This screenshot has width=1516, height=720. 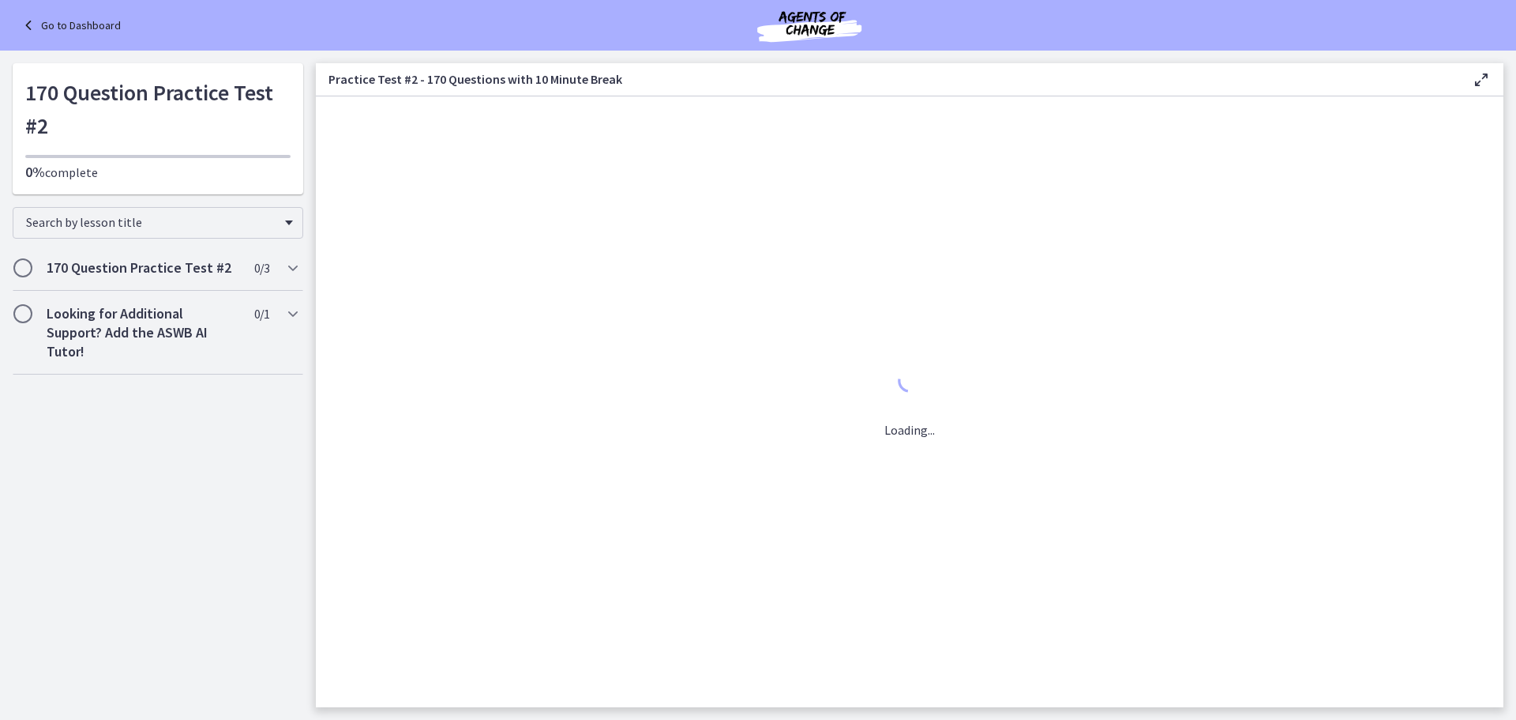 I want to click on p: complete, so click(x=158, y=172).